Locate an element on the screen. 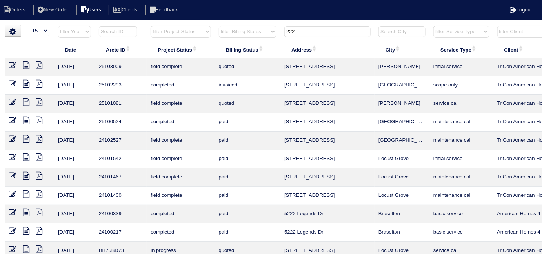  td: 25100524 is located at coordinates (121, 122).